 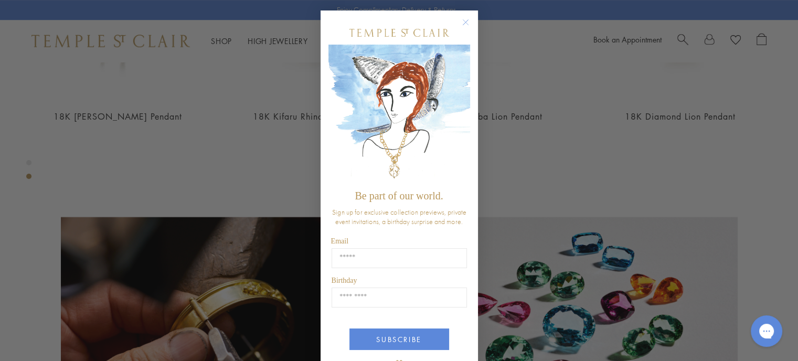 I want to click on button: Open gorgias live chat, so click(x=21, y=19).